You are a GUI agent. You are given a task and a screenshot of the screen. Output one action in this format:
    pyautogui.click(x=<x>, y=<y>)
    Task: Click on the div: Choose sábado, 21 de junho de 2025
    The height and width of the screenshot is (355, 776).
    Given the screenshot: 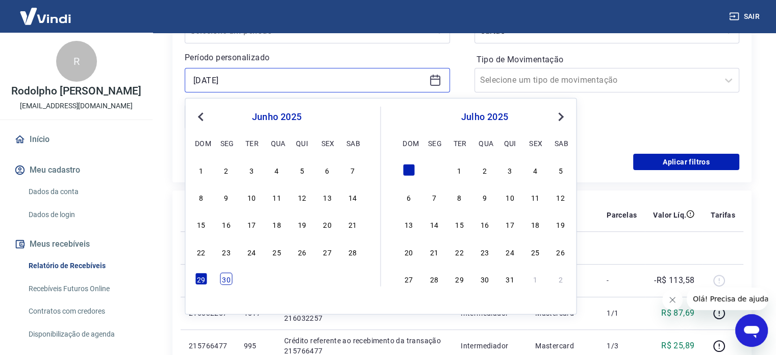 What is the action you would take?
    pyautogui.click(x=352, y=224)
    